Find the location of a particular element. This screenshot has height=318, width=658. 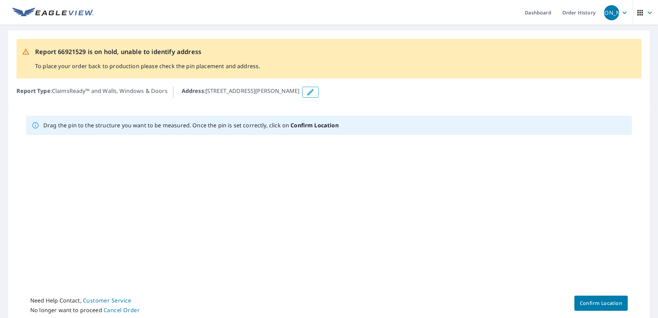

button: Confirm Location is located at coordinates (601, 303).